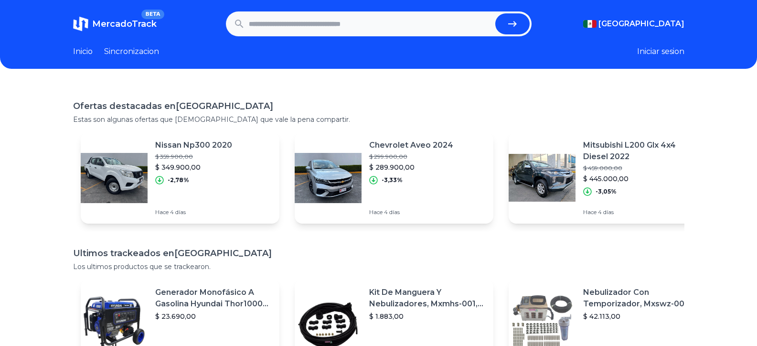  Describe the element at coordinates (411, 167) in the screenshot. I see `p: $ 289.900,00` at that location.